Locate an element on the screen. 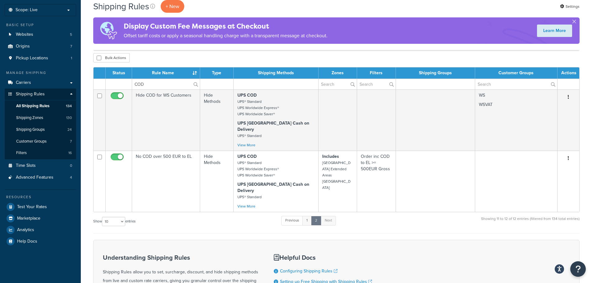  a: 2 is located at coordinates (316, 221).